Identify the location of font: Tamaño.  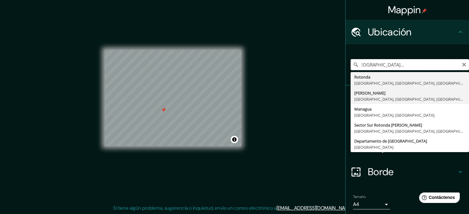
(359, 197).